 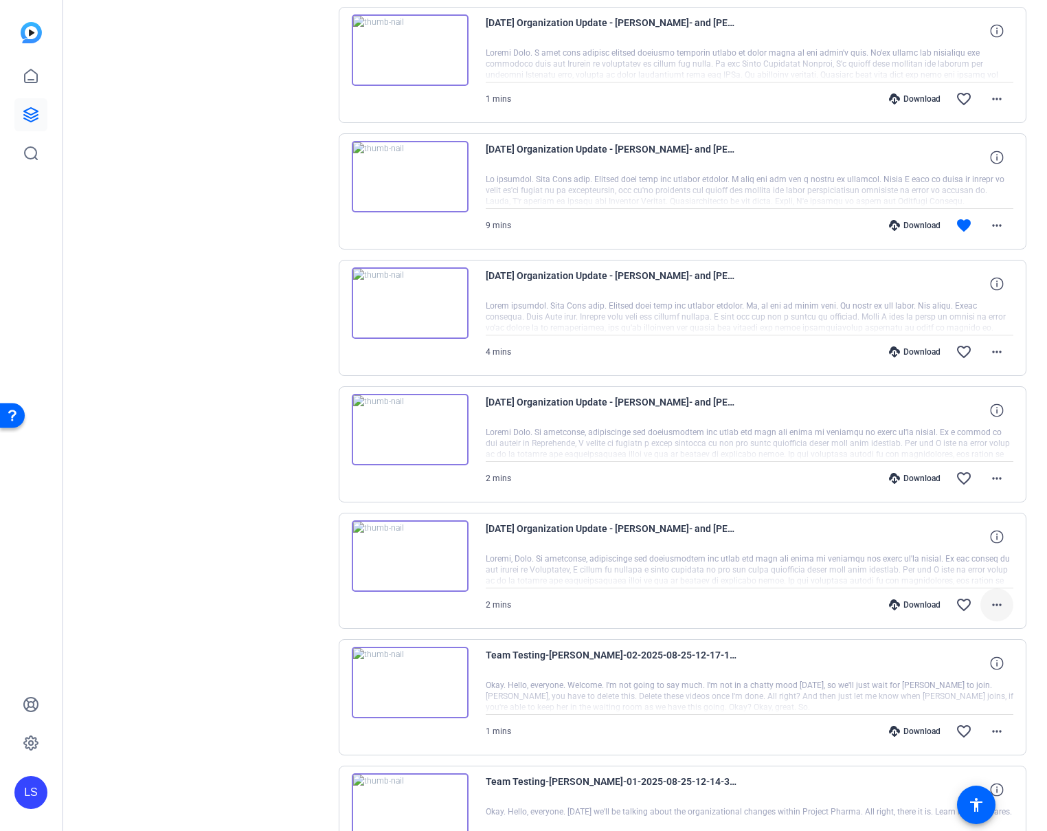 What do you see at coordinates (964, 225) in the screenshot?
I see `mat-icon: favorite` at bounding box center [964, 225].